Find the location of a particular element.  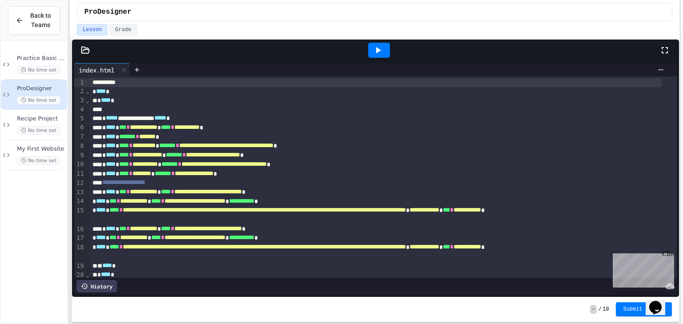

div: 6 is located at coordinates (80, 128).